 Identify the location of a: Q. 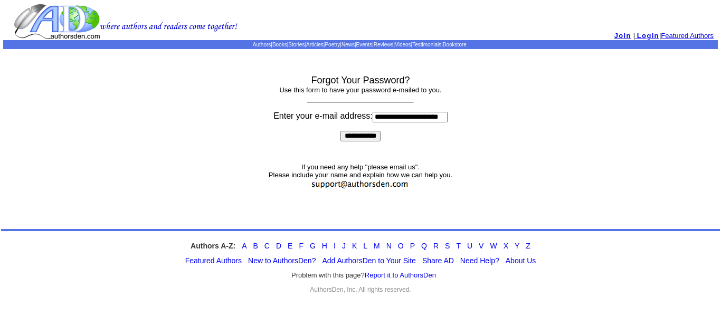
(424, 246).